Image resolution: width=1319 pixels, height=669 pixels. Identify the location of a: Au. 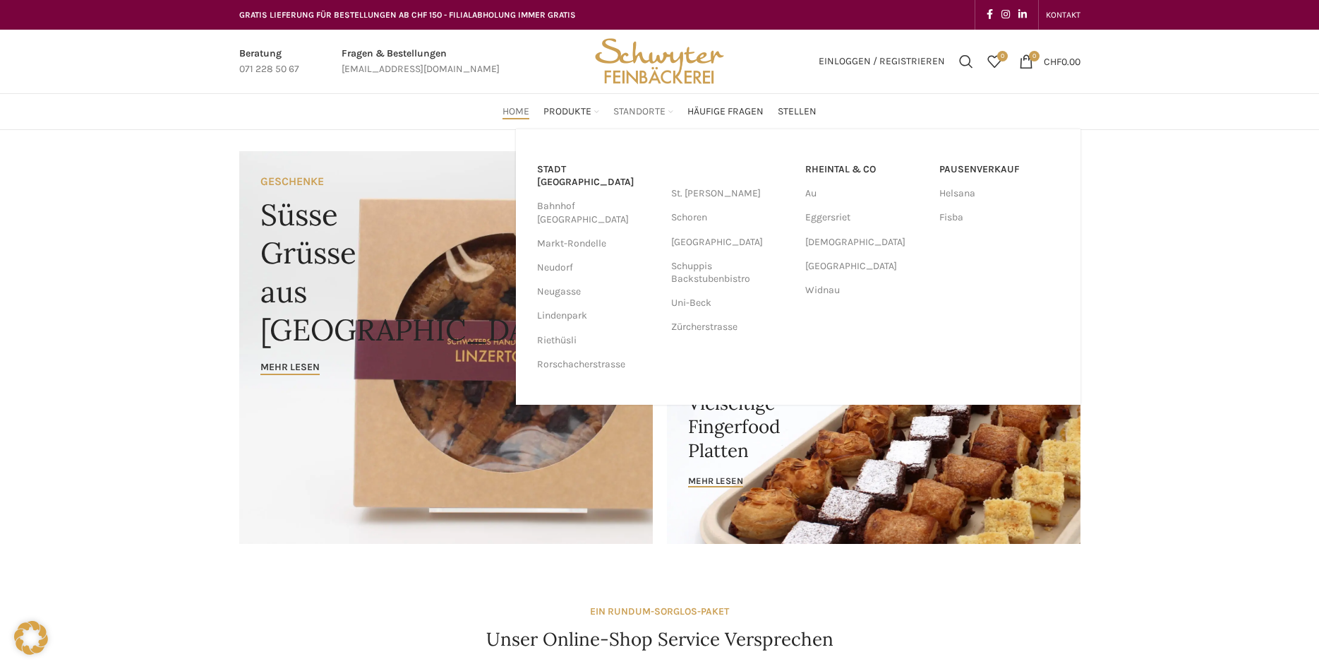
(865, 193).